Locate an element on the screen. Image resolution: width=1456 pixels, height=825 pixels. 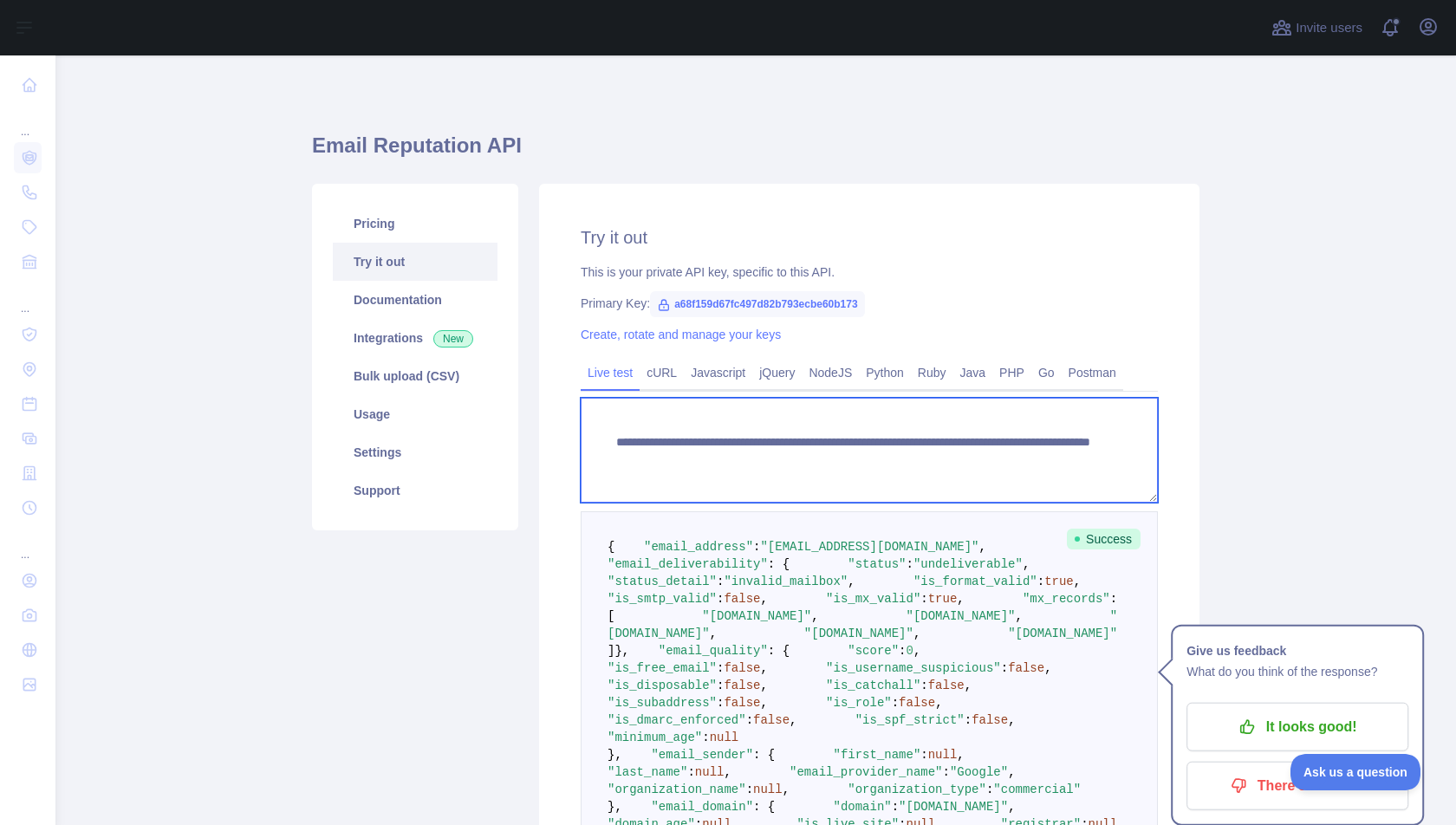
span: "mx_records" is located at coordinates (1066, 599).